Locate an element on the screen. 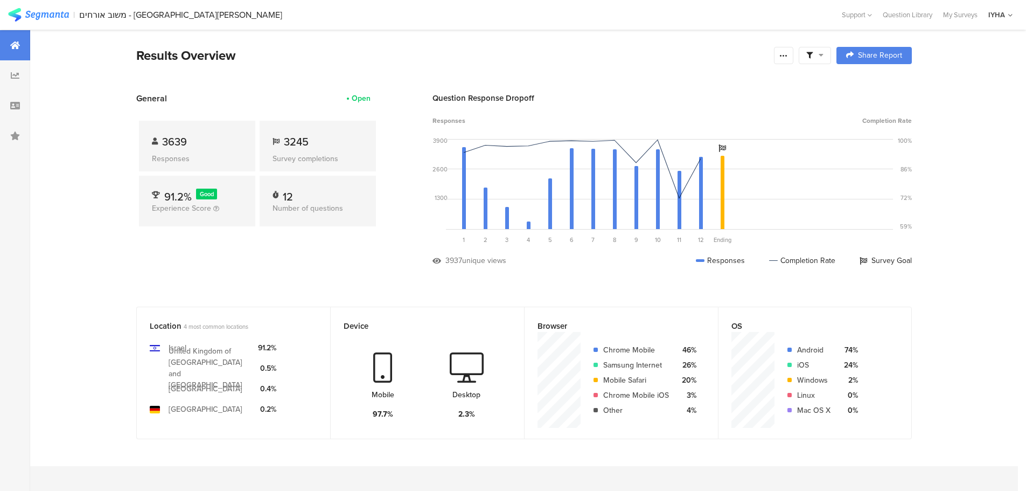 The image size is (1026, 491). a: My Surveys is located at coordinates (960, 15).